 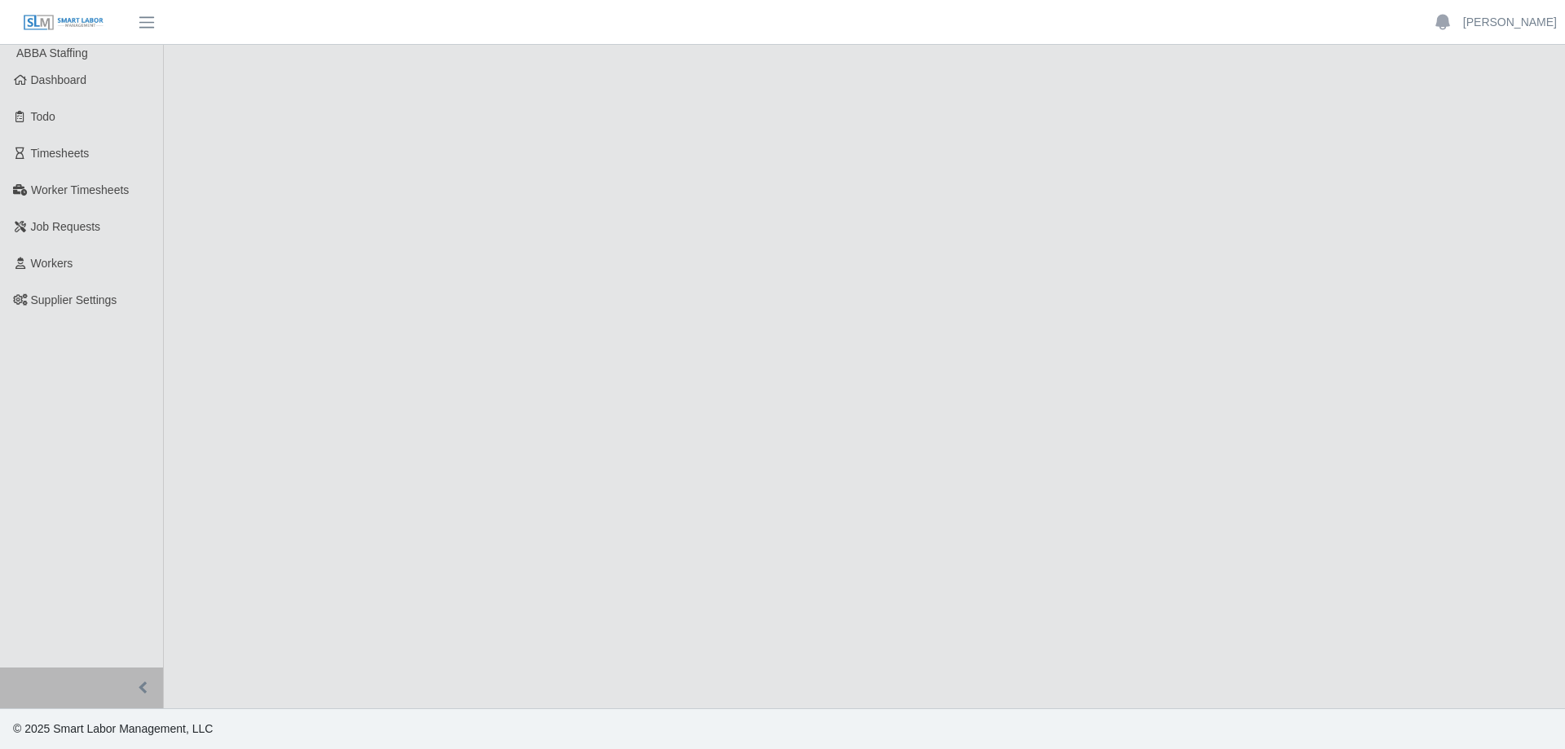 I want to click on span: Todo, so click(x=43, y=117).